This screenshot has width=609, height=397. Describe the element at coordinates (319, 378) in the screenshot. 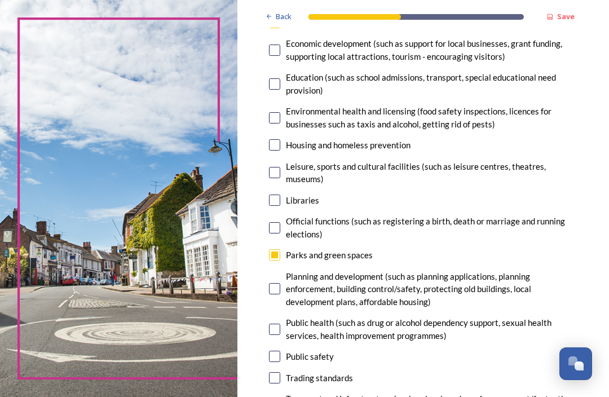

I see `div: Trading standards` at that location.